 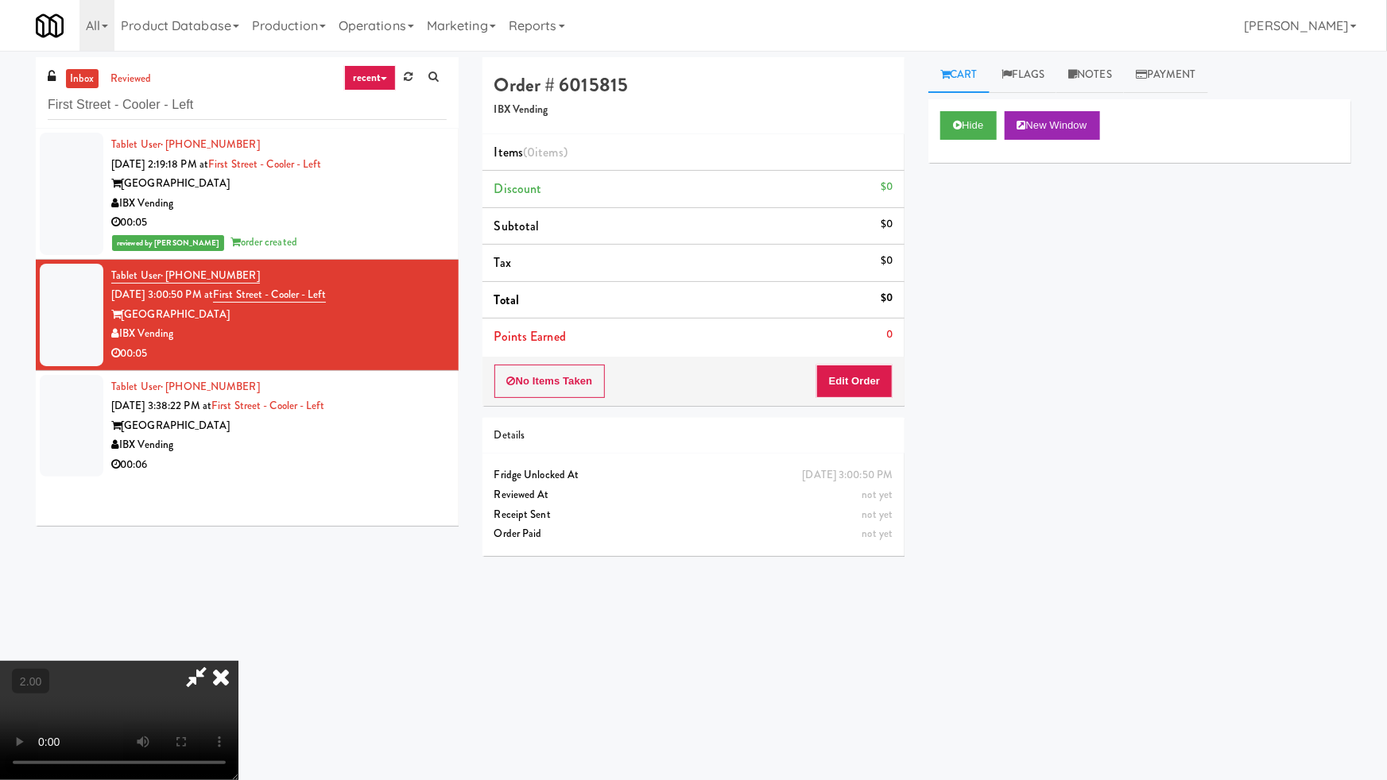 What do you see at coordinates (549, 152) in the screenshot?
I see `ng-pluralize: items` at bounding box center [549, 152].